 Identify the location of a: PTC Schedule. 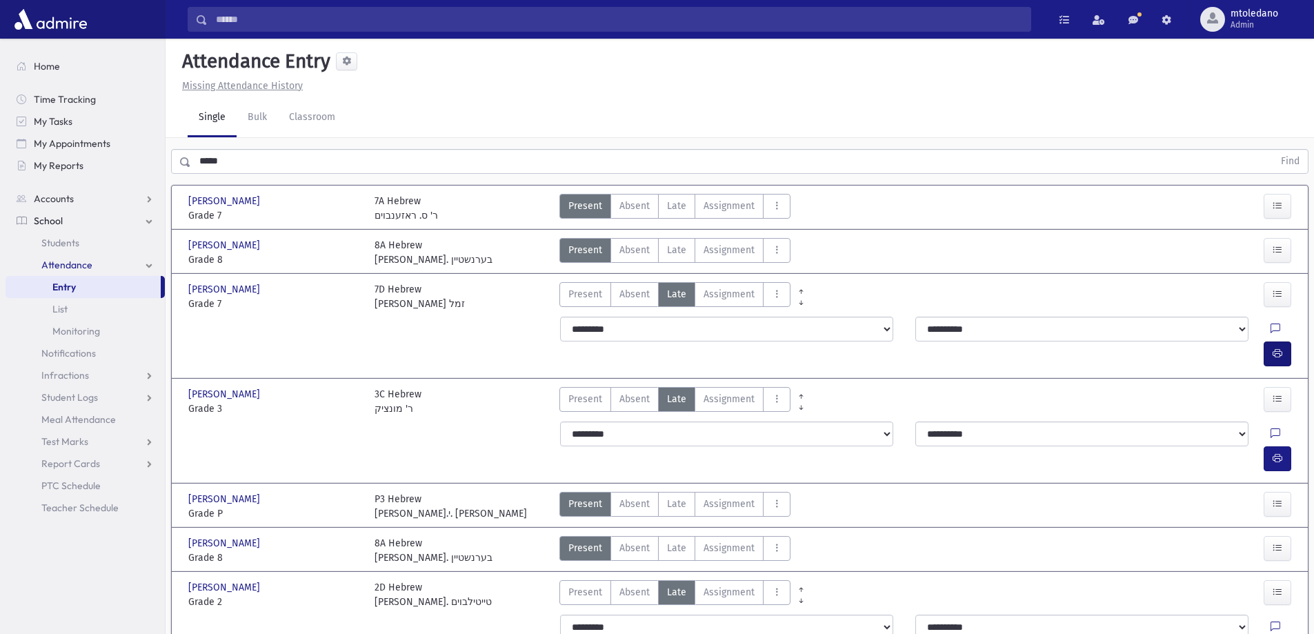
(85, 485).